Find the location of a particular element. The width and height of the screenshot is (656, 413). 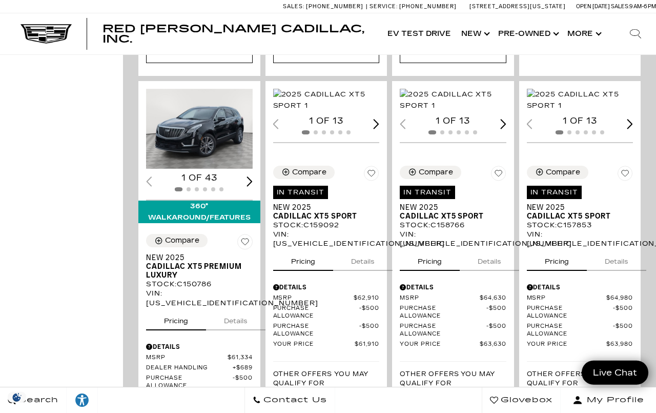

a: New 2025Cadillac XT5 Premium Luxury is located at coordinates (199, 266).